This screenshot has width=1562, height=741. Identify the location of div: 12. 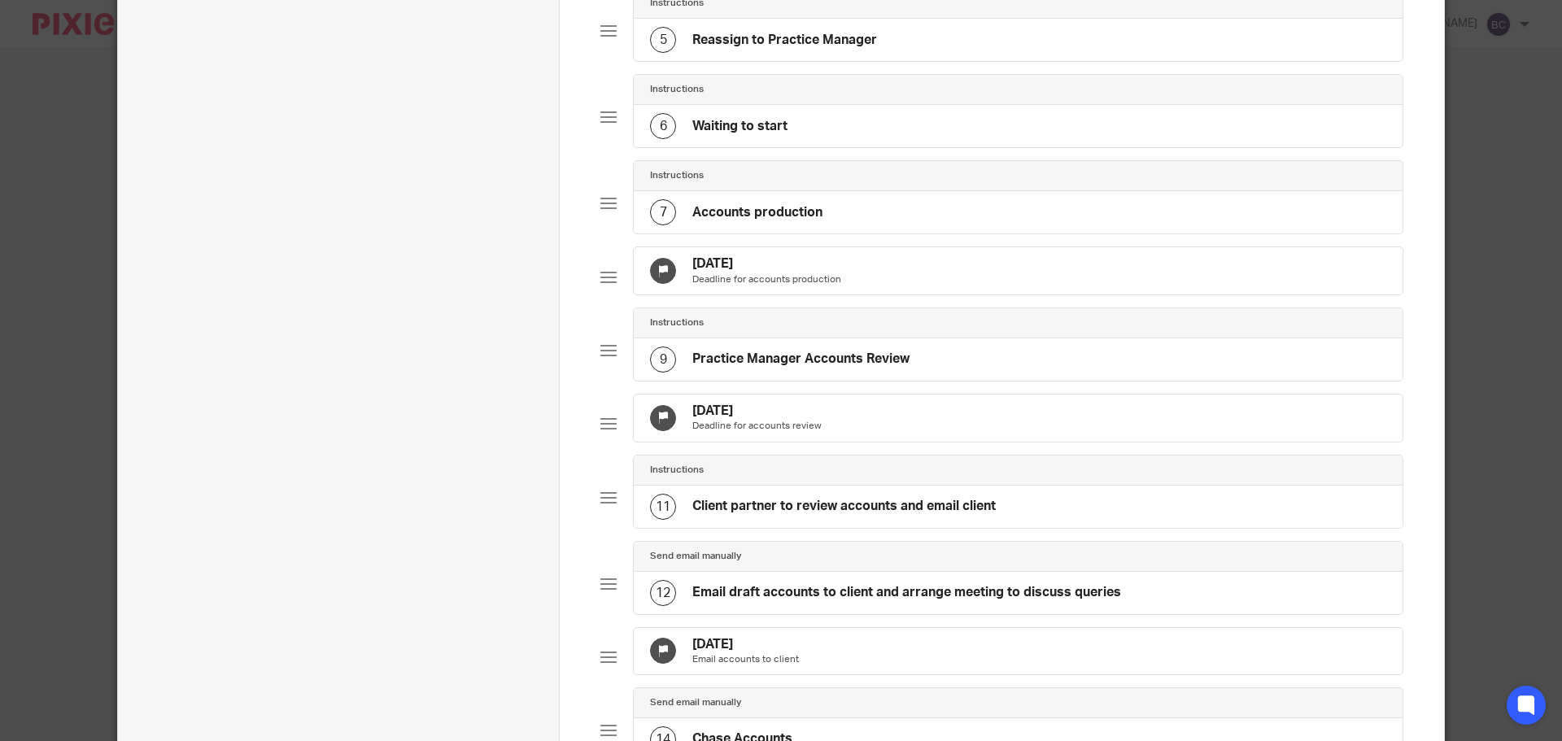
(663, 593).